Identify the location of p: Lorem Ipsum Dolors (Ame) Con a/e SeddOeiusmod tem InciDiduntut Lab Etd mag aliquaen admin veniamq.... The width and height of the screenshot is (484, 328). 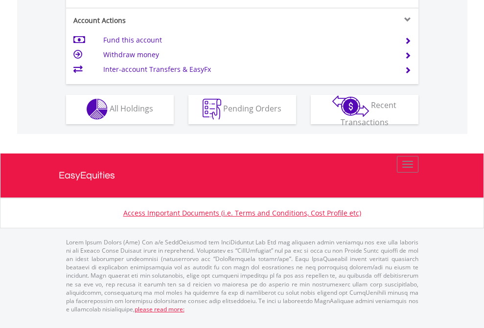
(242, 276).